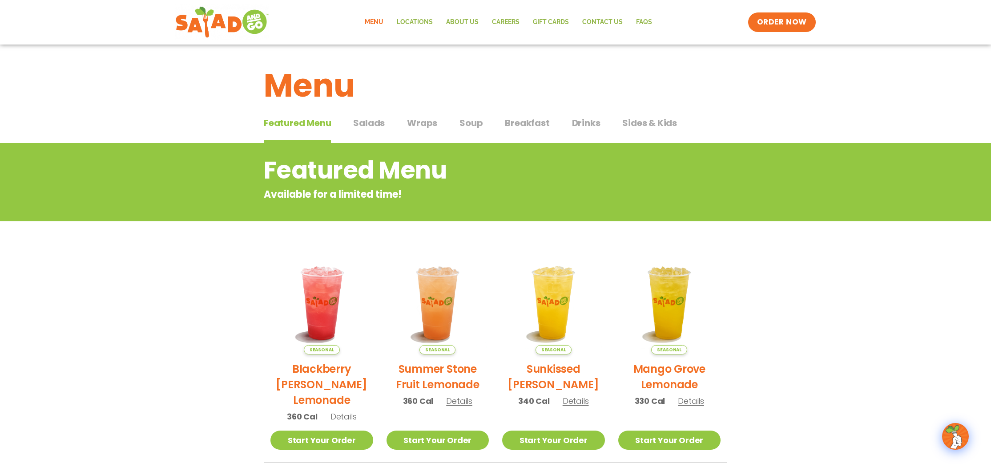 The image size is (991, 472). Describe the element at coordinates (438, 376) in the screenshot. I see `h2: Summer Stone Fruit Lemonade` at that location.